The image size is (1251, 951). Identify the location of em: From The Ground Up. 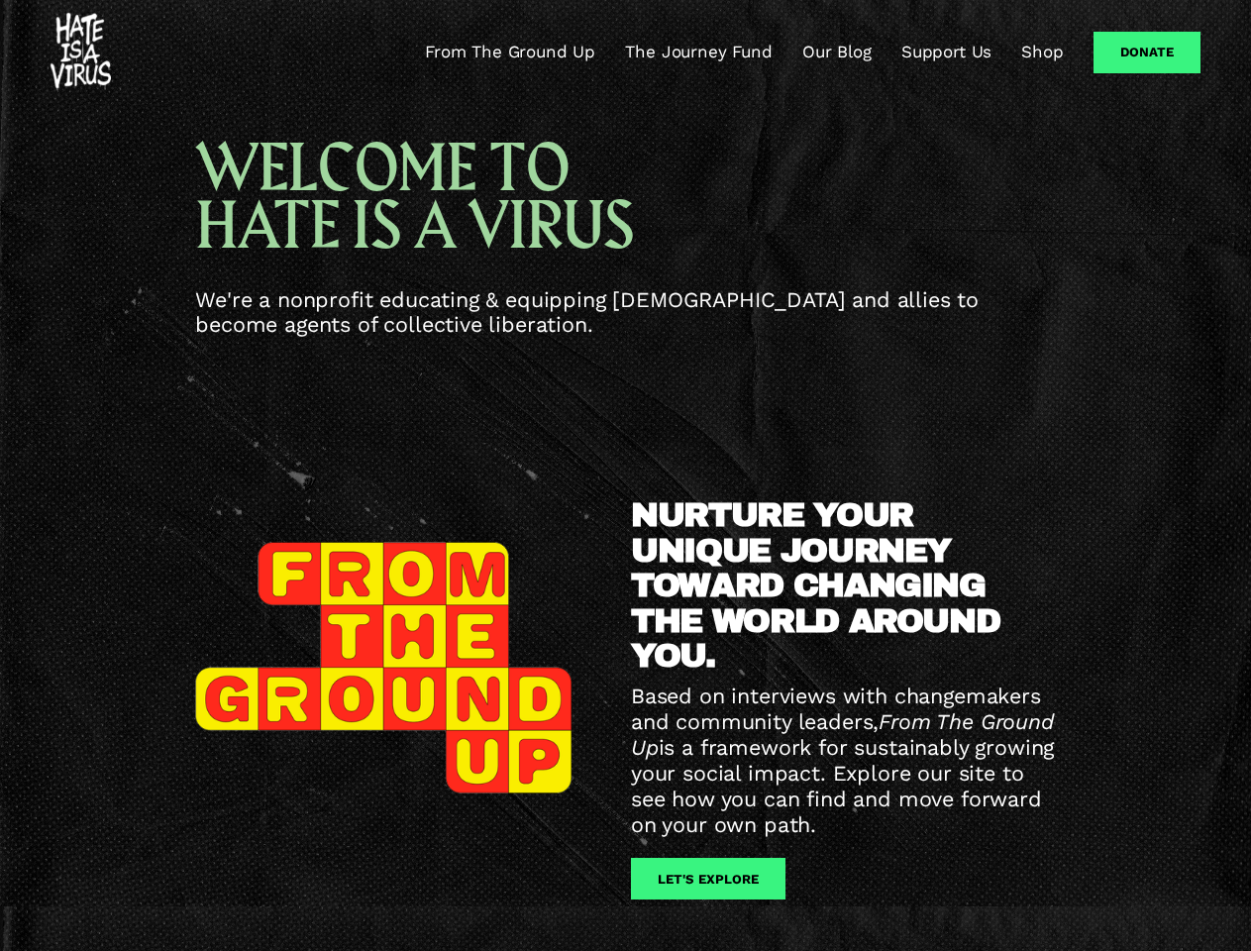
(846, 734).